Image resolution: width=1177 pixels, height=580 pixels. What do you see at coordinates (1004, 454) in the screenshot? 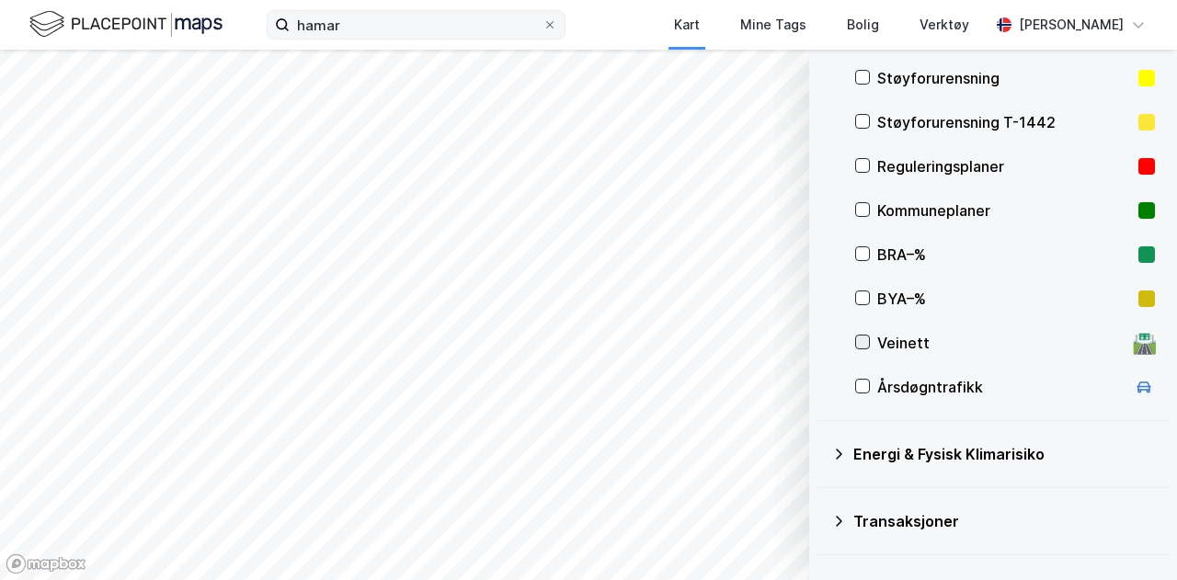
I see `div: Energi & Fysisk Klimarisiko` at bounding box center [1004, 454].